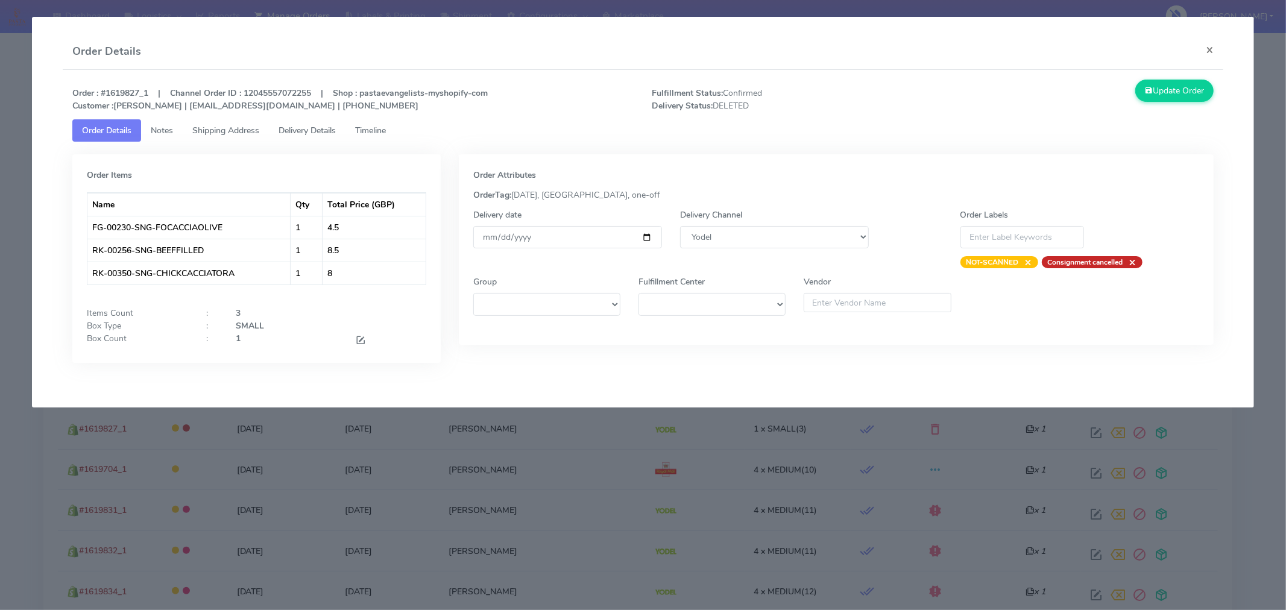  What do you see at coordinates (687, 93) in the screenshot?
I see `strong: Fulfillment Status:` at bounding box center [687, 93].